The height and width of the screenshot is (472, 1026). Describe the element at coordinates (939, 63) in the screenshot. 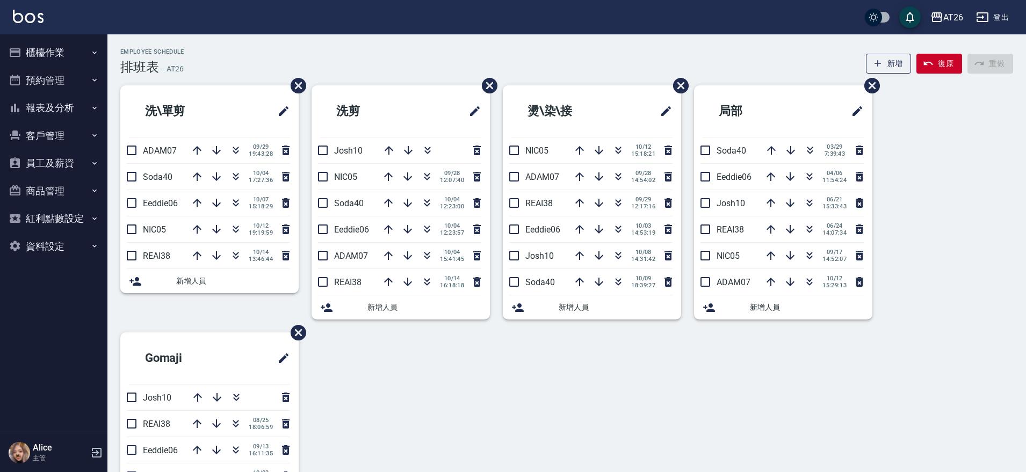

I see `button: 復原` at that location.